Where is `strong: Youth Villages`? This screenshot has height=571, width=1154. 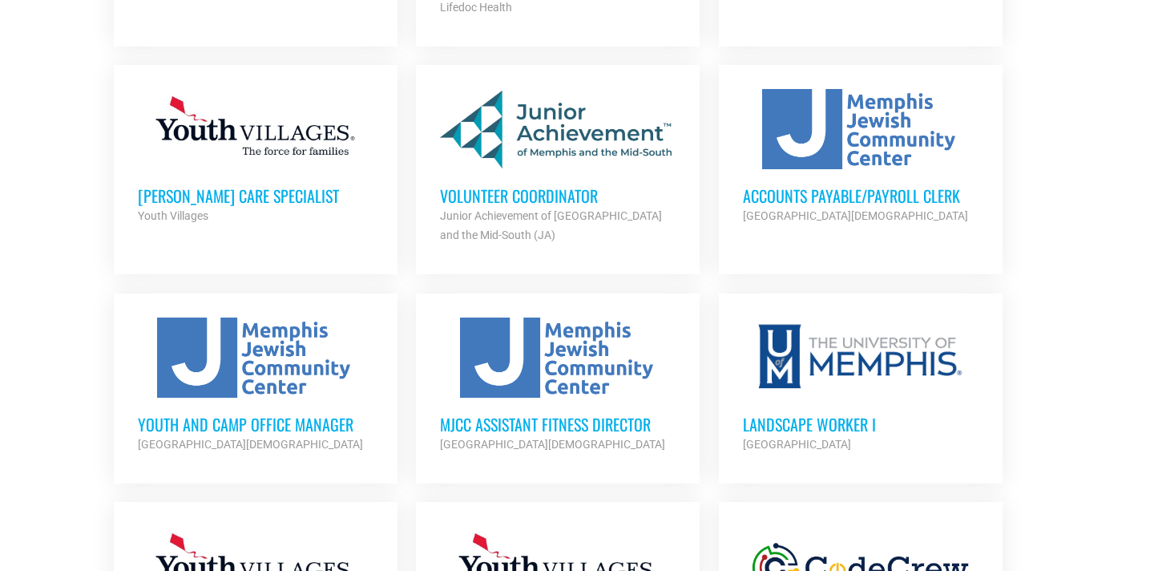 strong: Youth Villages is located at coordinates (173, 216).